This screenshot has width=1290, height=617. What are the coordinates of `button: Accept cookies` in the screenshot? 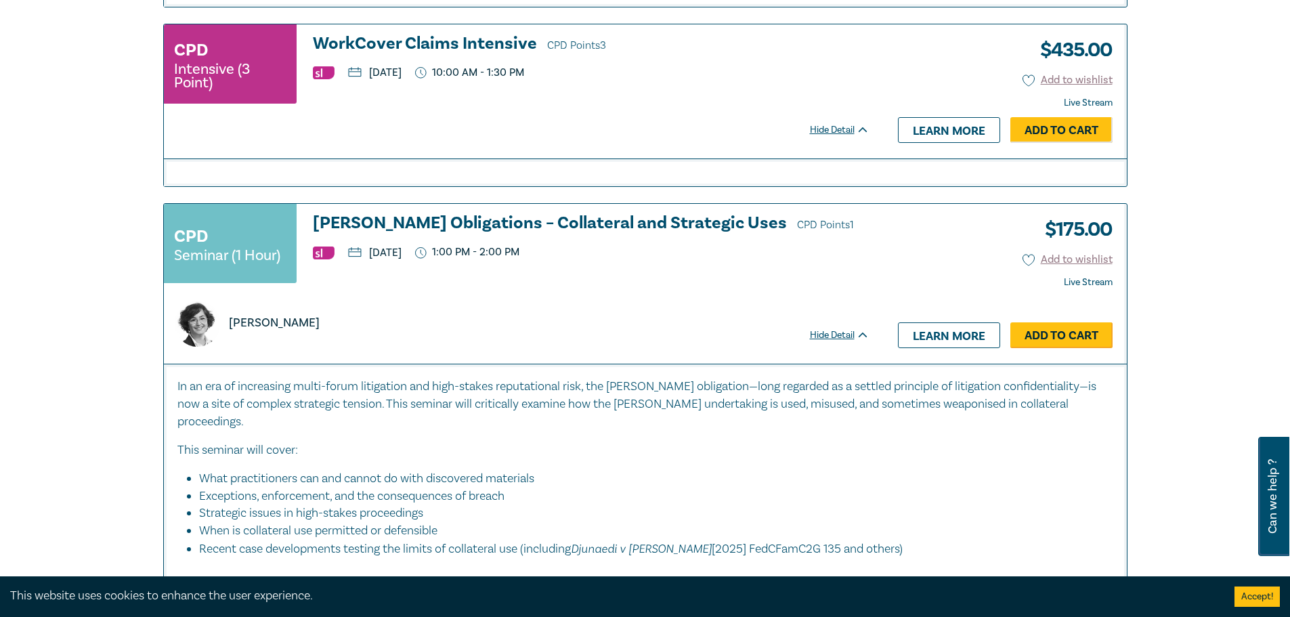 It's located at (1257, 597).